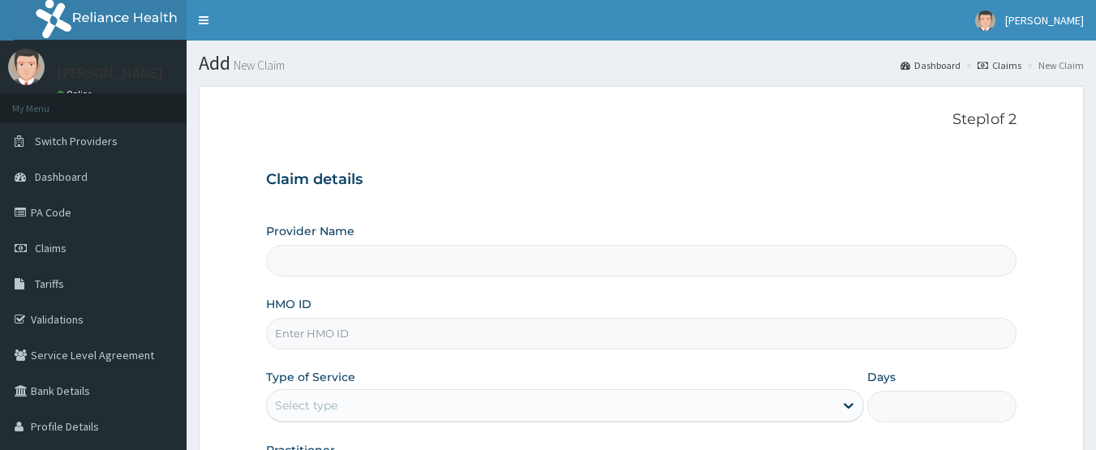 The width and height of the screenshot is (1096, 450). I want to click on small: New Claim, so click(257, 65).